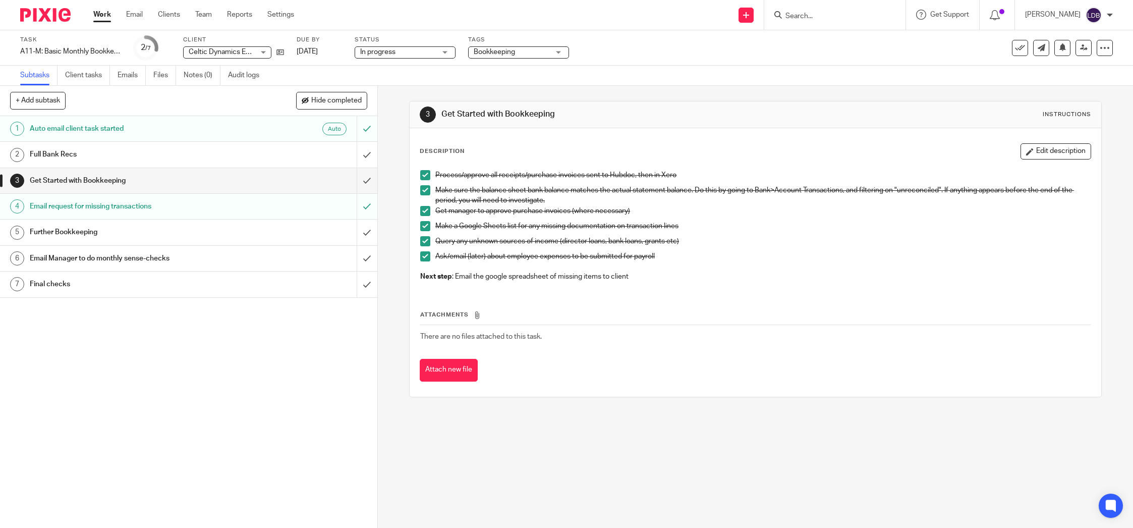 The width and height of the screenshot is (1133, 528). Describe the element at coordinates (132, 75) in the screenshot. I see `a: Emails` at that location.